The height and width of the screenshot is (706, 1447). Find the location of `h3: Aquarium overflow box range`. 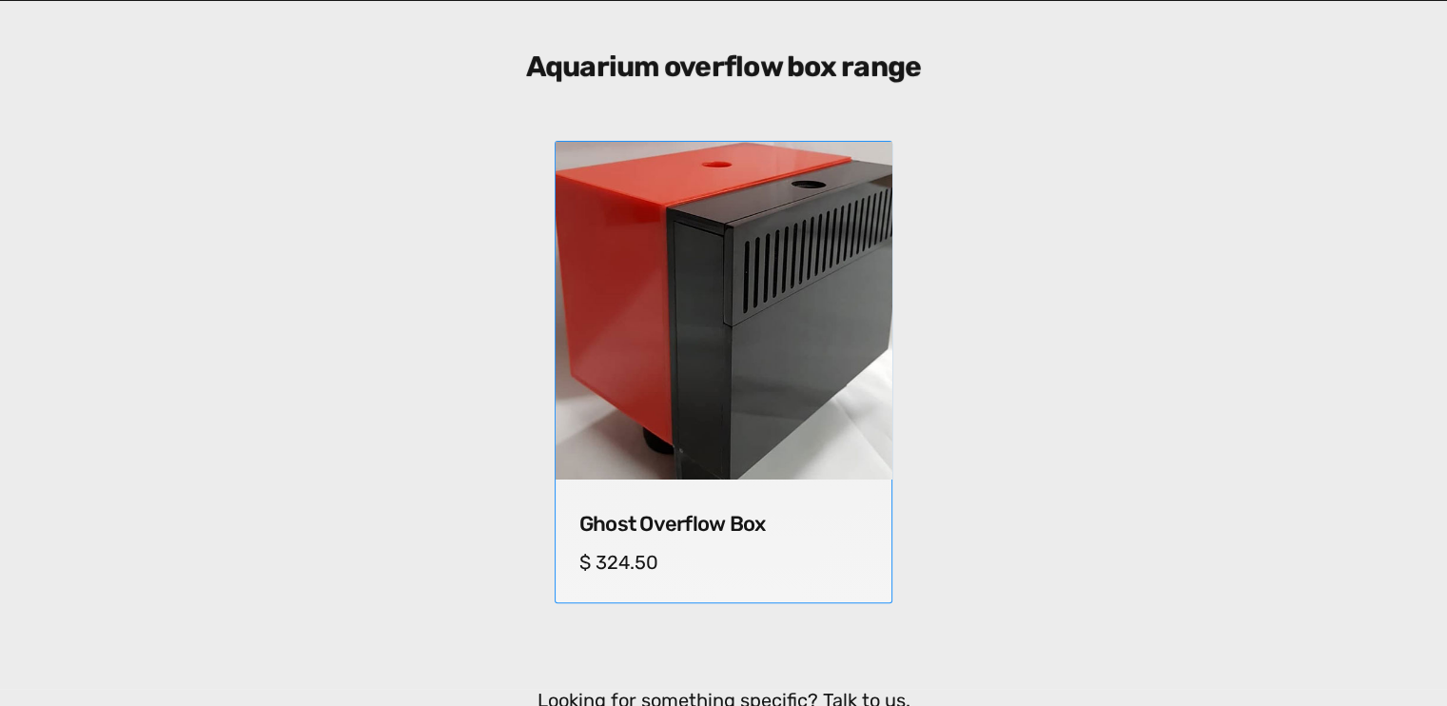

h3: Aquarium overflow box range is located at coordinates (724, 67).